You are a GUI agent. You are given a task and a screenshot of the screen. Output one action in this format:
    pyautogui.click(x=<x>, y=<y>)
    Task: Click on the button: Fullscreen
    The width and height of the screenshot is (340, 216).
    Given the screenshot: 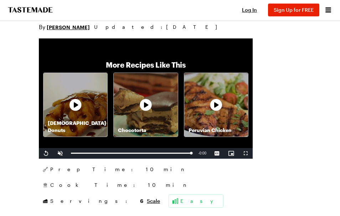 What is the action you would take?
    pyautogui.click(x=245, y=154)
    